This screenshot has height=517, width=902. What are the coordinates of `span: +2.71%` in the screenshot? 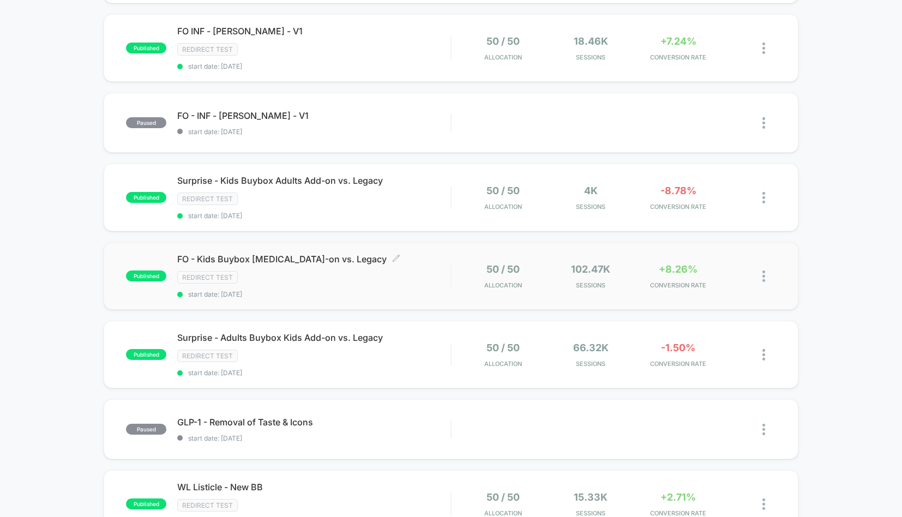 It's located at (678, 497).